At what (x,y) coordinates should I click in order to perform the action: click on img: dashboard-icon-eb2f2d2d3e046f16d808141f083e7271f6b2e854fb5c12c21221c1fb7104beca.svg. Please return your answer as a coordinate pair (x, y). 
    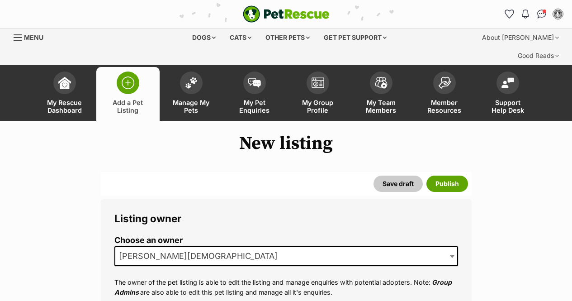
    Looking at the image, I should click on (65, 83).